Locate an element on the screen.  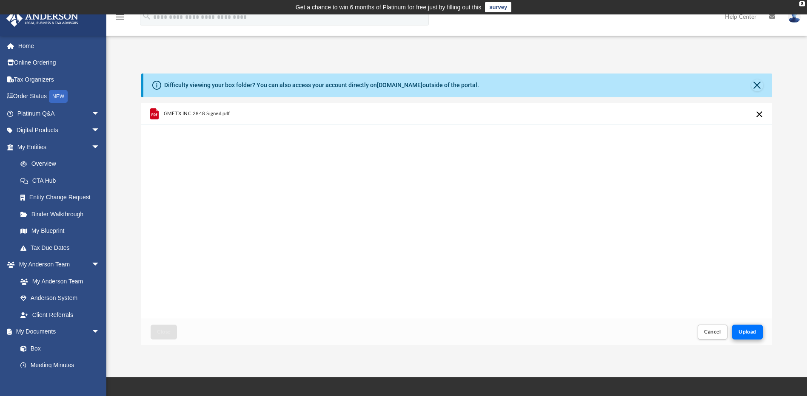
button: Upload is located at coordinates (747, 332).